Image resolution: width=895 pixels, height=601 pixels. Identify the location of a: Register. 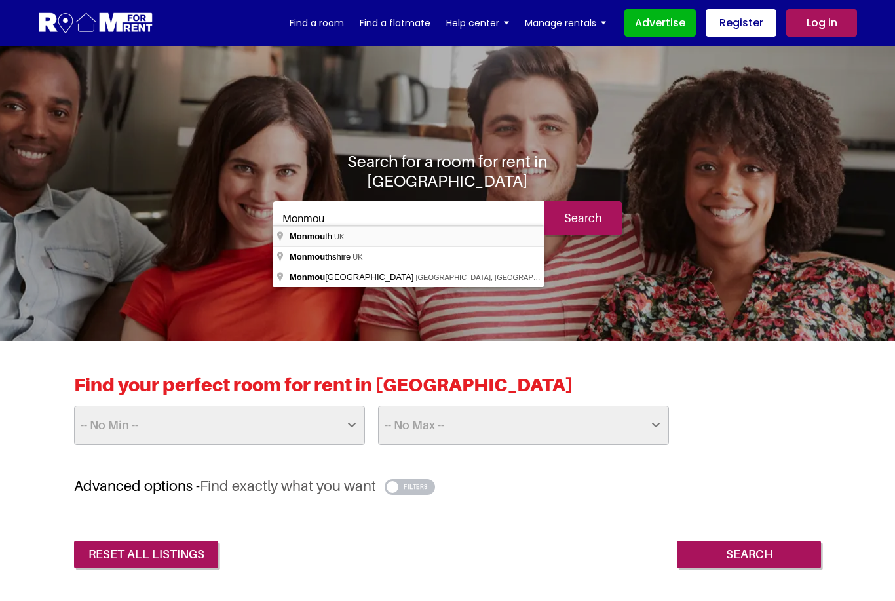
(741, 23).